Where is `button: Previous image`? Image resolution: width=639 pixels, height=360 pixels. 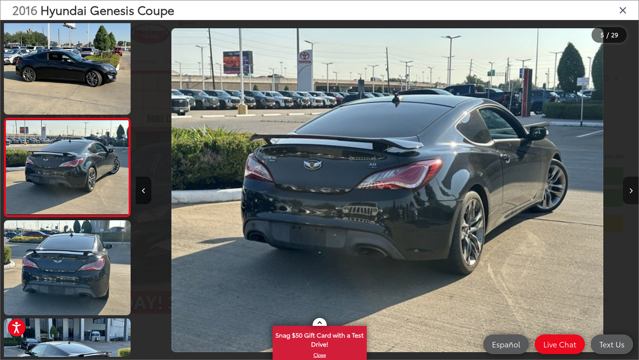
button: Previous image is located at coordinates (144, 190).